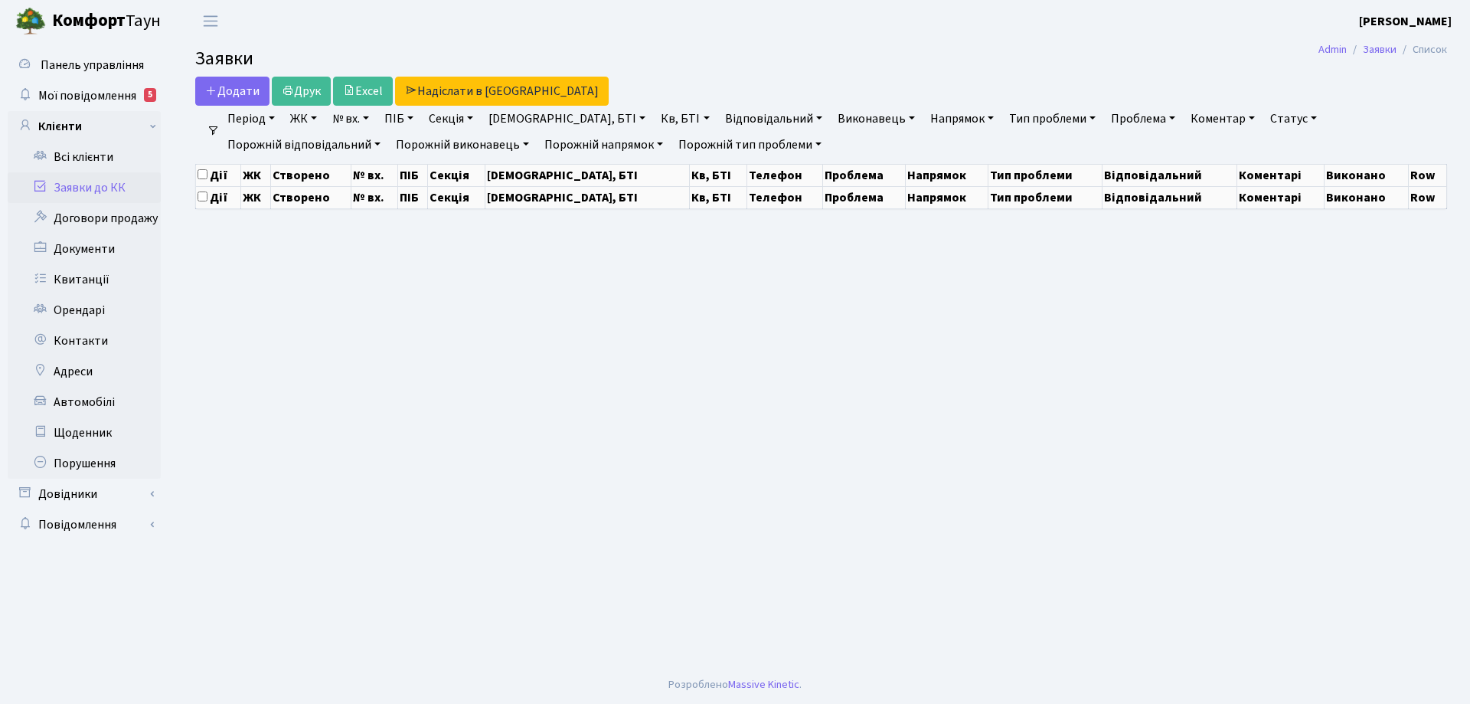 The image size is (1470, 704). What do you see at coordinates (1293, 119) in the screenshot?
I see `a: Статус` at bounding box center [1293, 119].